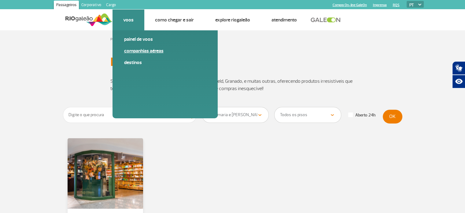 Image resolution: width=465 pixels, height=213 pixels. Describe the element at coordinates (66, 6) in the screenshot. I see `a: Passageiros` at that location.